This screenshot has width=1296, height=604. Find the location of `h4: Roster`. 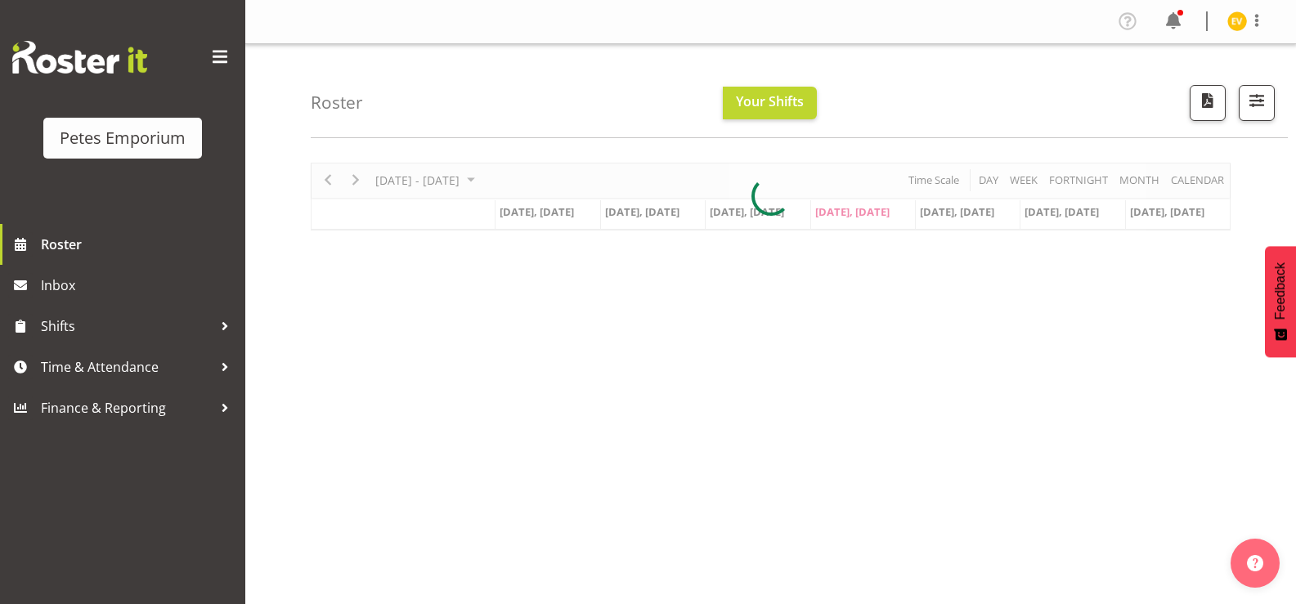

h4: Roster is located at coordinates (337, 102).